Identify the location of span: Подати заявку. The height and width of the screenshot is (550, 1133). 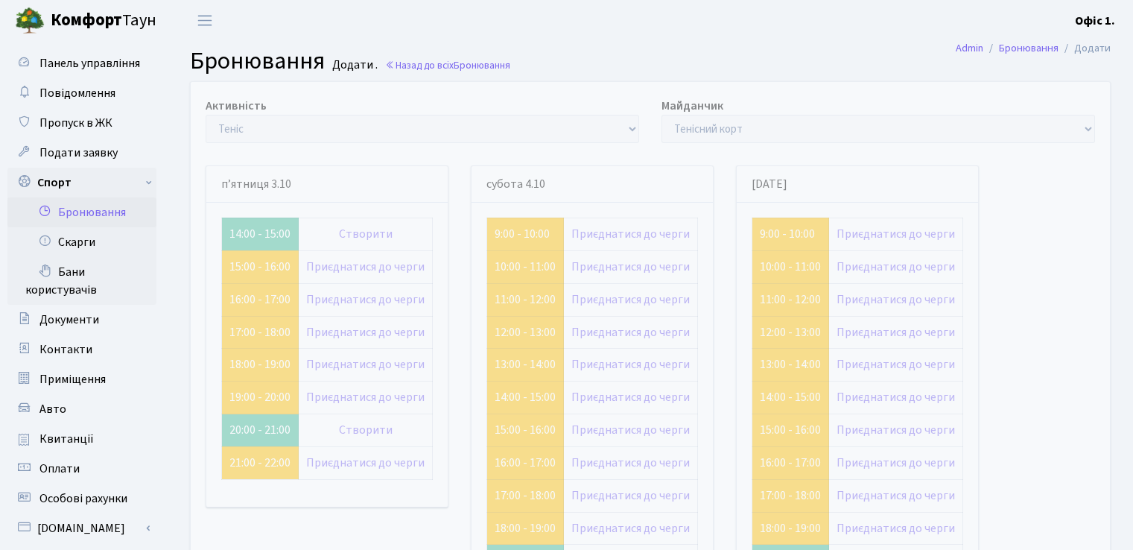
(78, 153).